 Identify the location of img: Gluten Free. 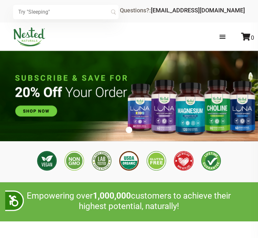
(156, 161).